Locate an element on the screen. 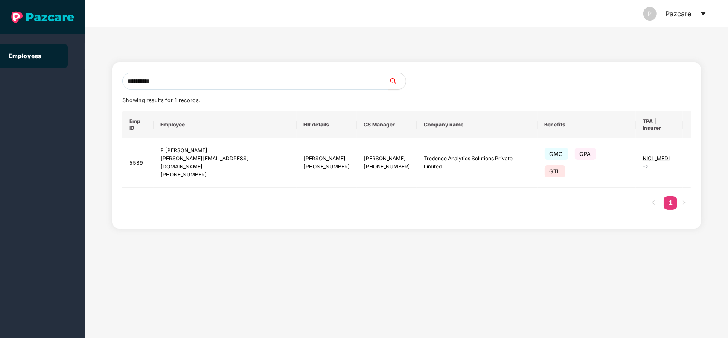 The image size is (728, 338). th: Company name is located at coordinates (477, 125).